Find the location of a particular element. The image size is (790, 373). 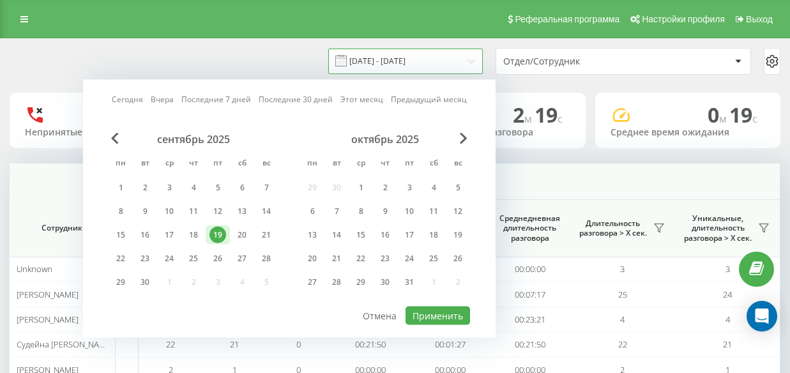

div: пн 6 окт. 2025 г. is located at coordinates (312, 212).